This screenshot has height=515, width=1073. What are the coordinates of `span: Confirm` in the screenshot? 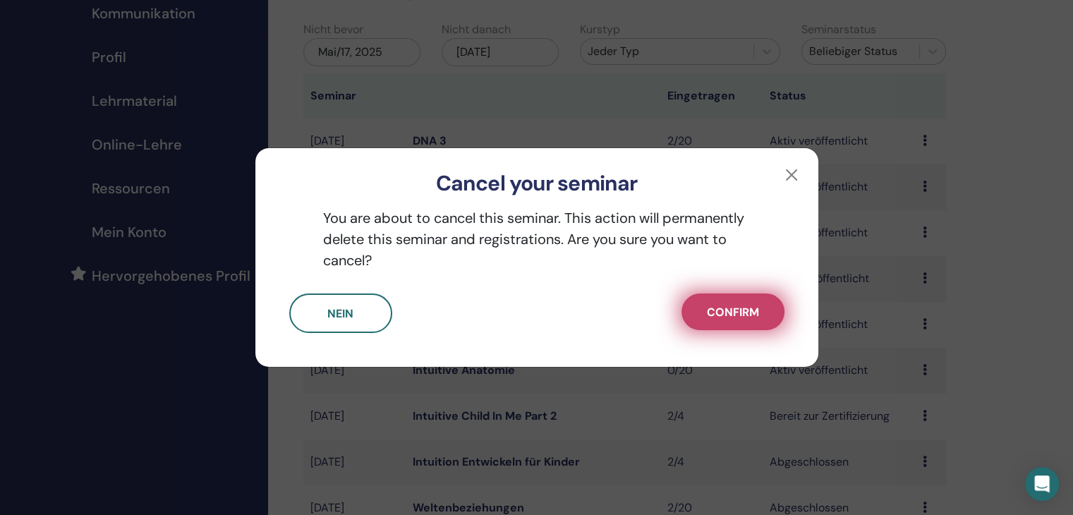 It's located at (733, 312).